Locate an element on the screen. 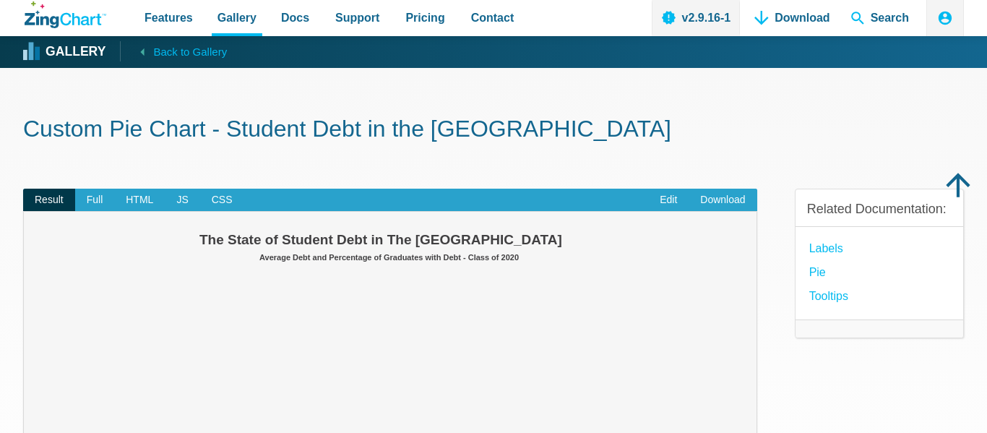 The width and height of the screenshot is (987, 433). a: Back to Gallery is located at coordinates (173, 51).